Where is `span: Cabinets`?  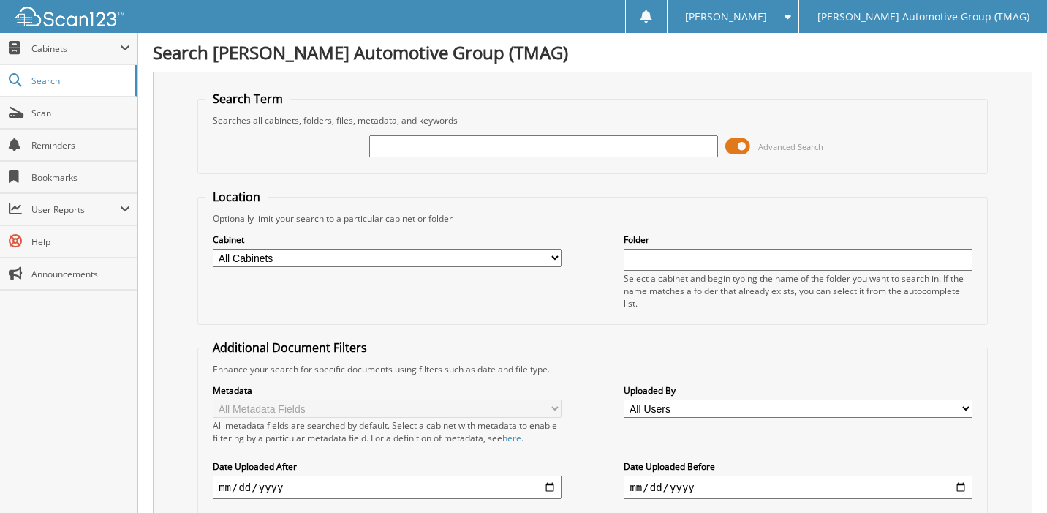 span: Cabinets is located at coordinates (75, 48).